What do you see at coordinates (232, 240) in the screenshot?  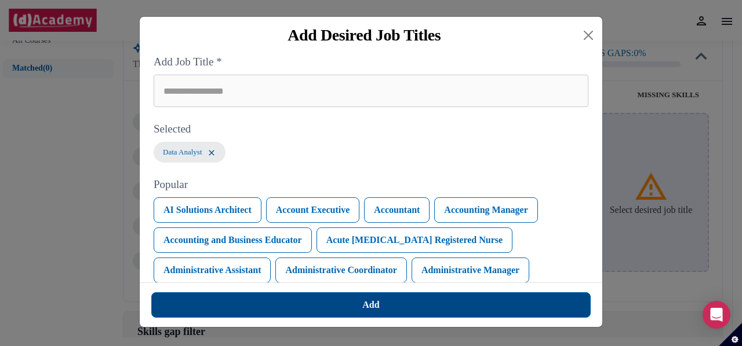 I see `button: Accounting and Business Educator` at bounding box center [232, 240].